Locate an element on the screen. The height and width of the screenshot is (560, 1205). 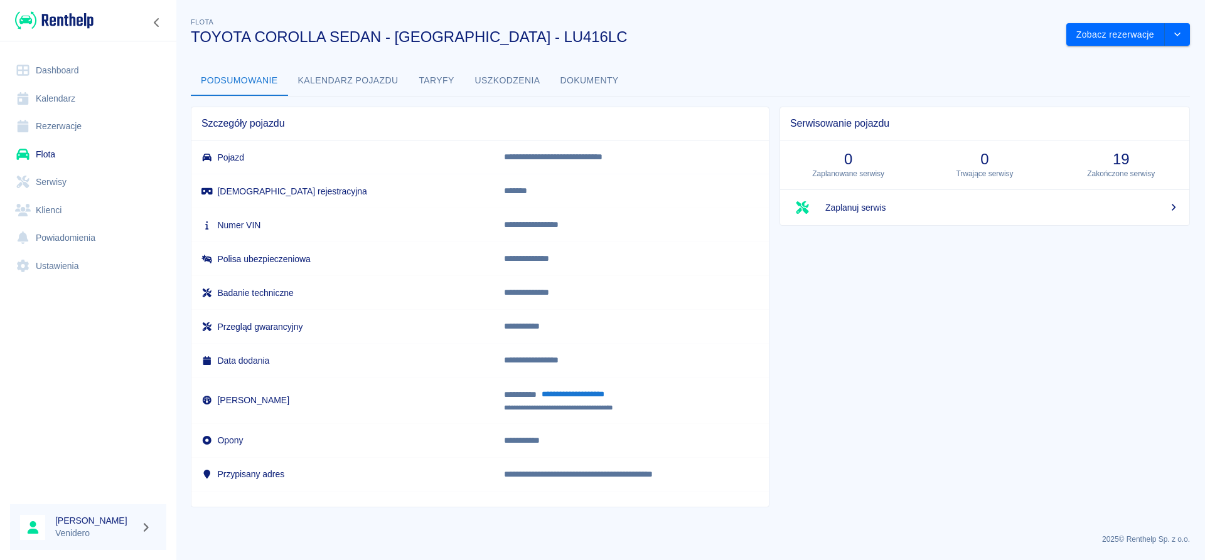
p: Venidero is located at coordinates (95, 533).